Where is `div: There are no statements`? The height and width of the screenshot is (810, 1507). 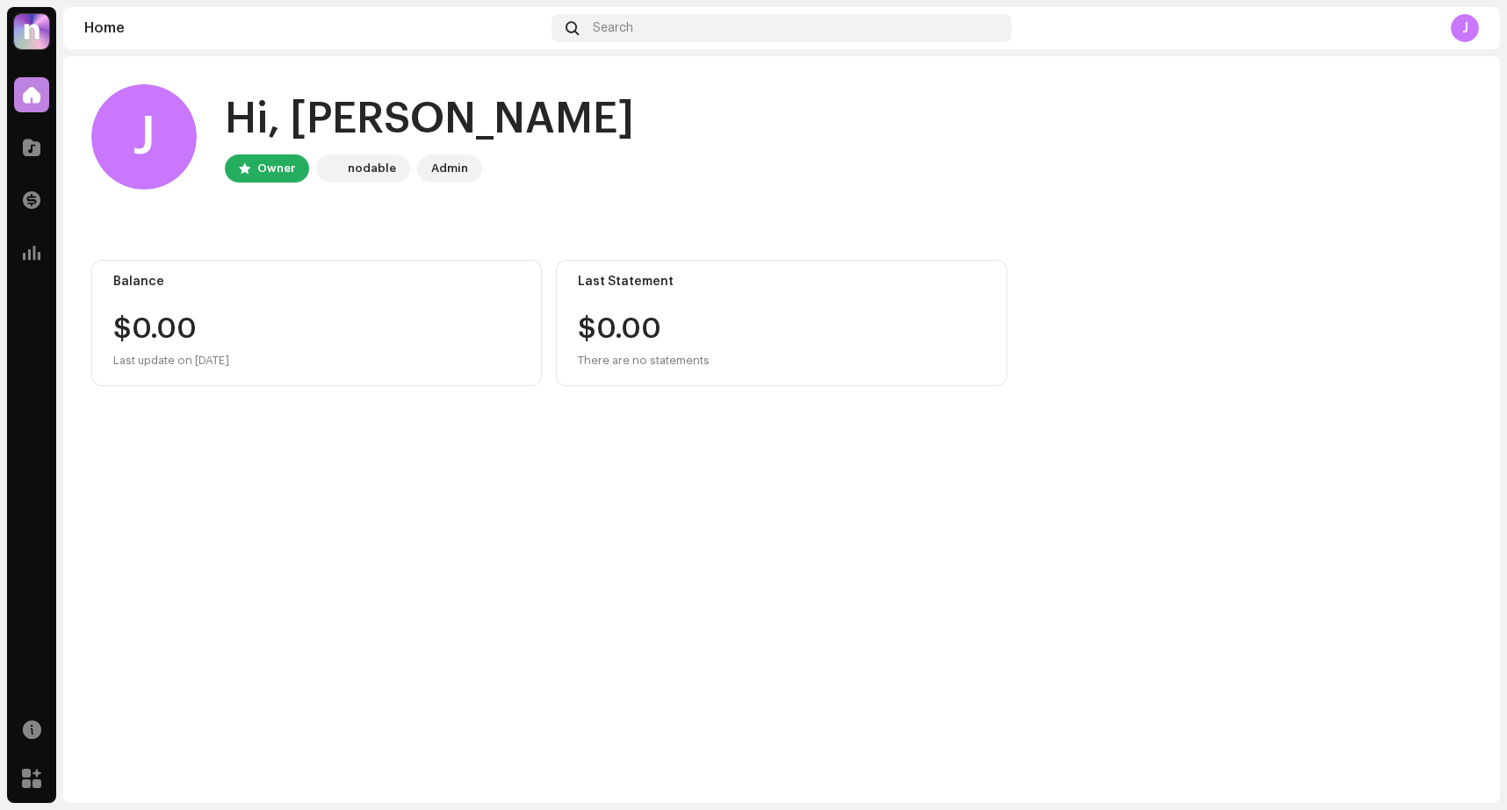
div: There are no statements is located at coordinates (644, 361).